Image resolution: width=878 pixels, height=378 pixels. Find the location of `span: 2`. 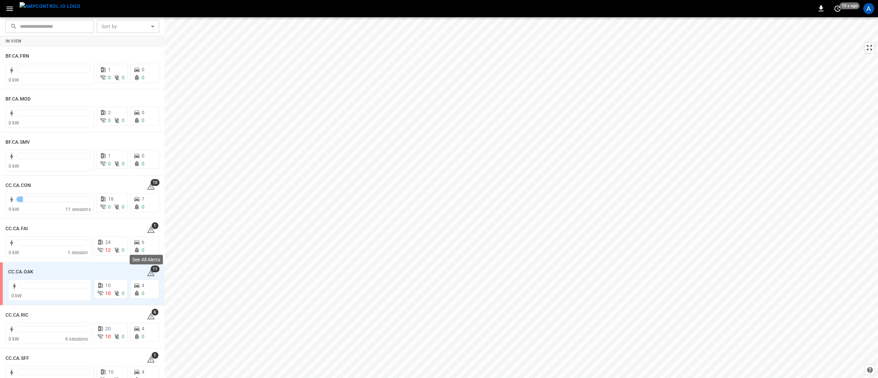

span: 2 is located at coordinates (109, 112).